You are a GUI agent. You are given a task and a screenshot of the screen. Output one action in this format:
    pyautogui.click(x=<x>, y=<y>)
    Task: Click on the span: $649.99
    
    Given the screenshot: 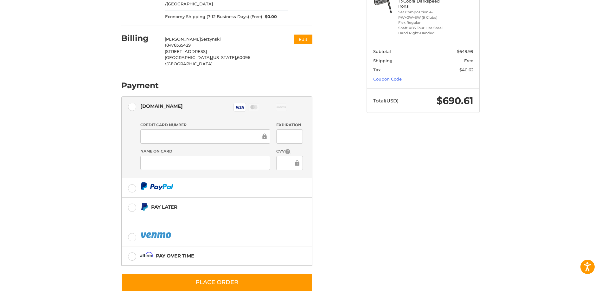 What is the action you would take?
    pyautogui.click(x=465, y=51)
    